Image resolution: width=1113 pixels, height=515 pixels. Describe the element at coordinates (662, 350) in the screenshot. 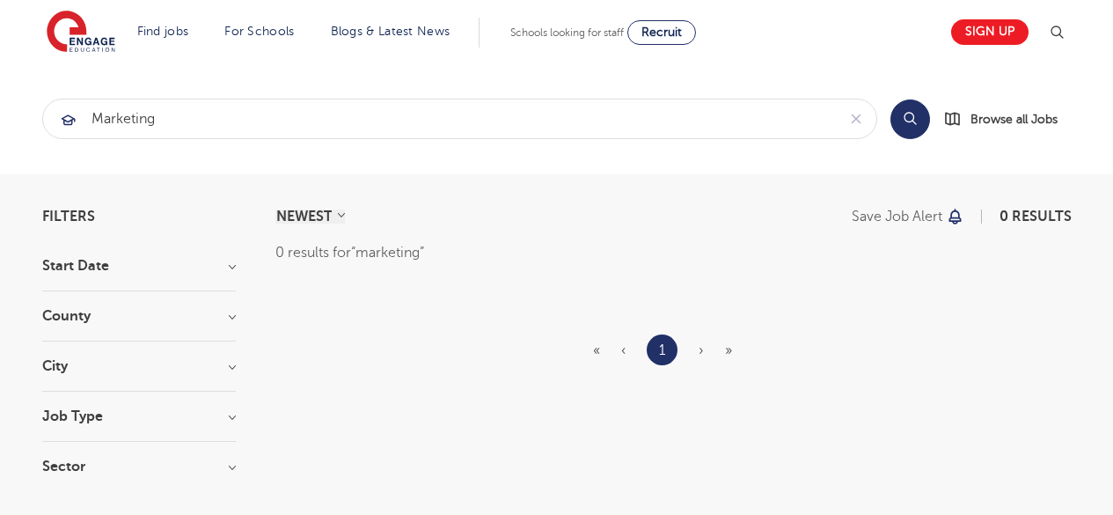

I see `a: 1` at that location.